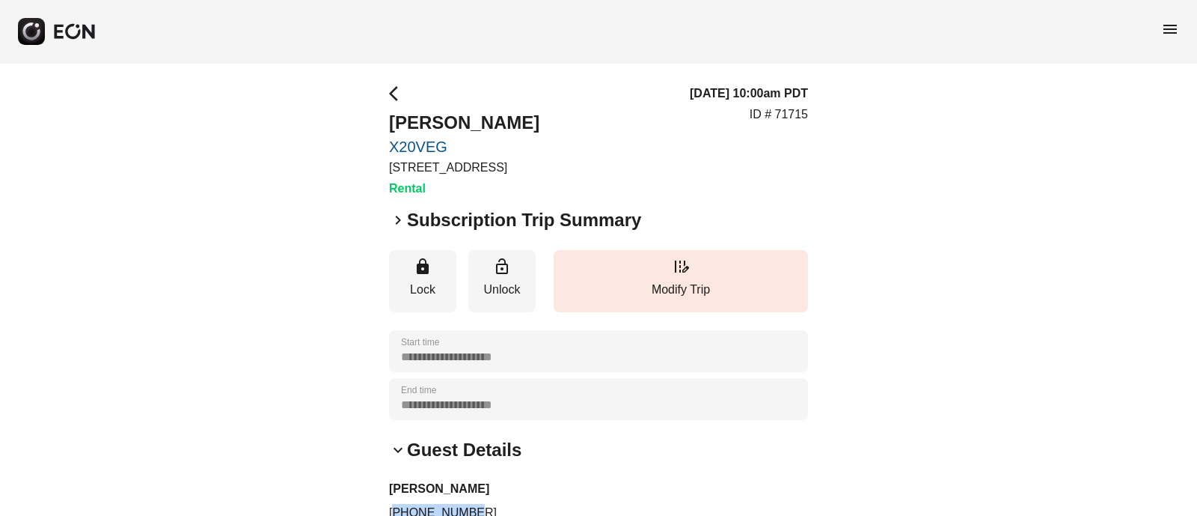  I want to click on h2: Guest Details, so click(464, 450).